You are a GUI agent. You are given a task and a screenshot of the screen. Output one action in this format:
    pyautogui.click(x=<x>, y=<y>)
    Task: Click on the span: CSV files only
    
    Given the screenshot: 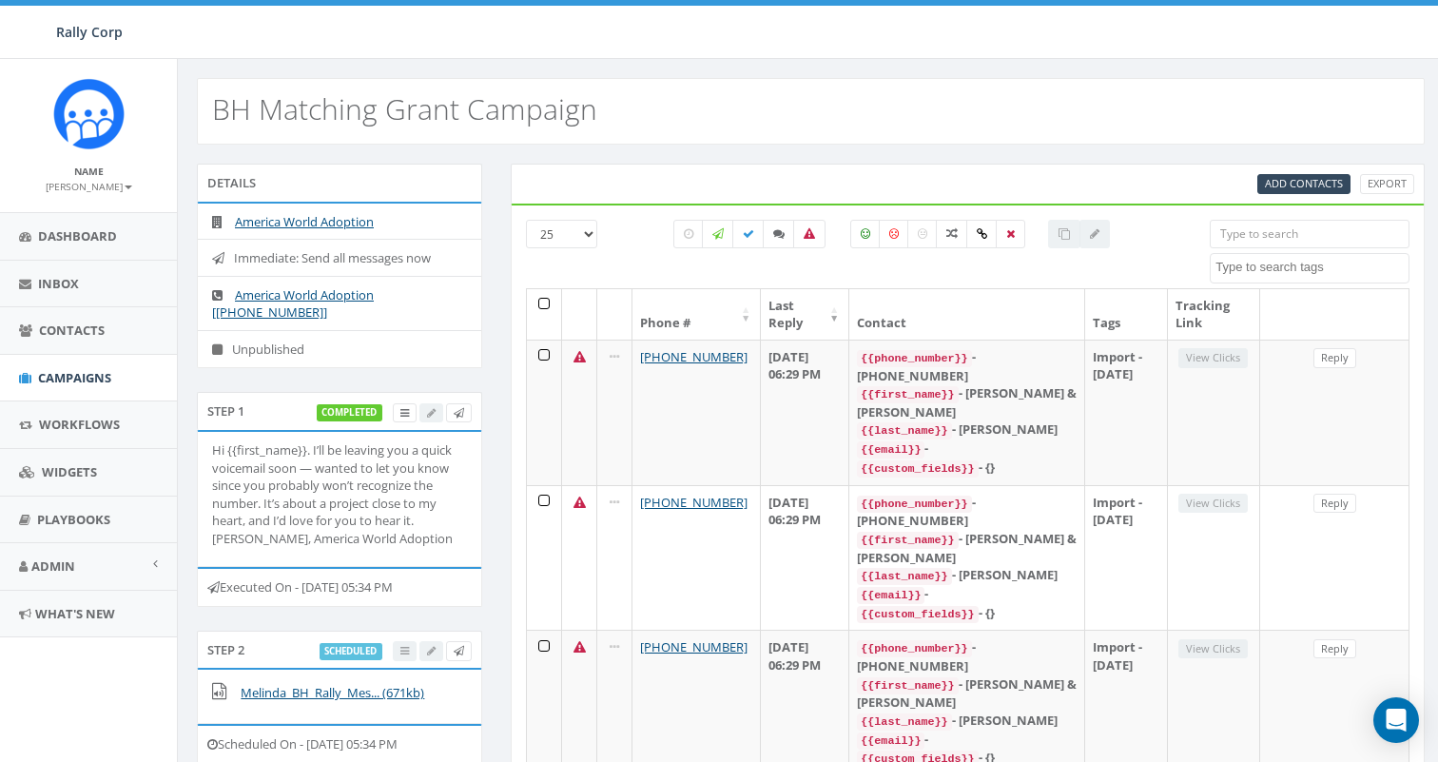 What is the action you would take?
    pyautogui.click(x=1304, y=183)
    